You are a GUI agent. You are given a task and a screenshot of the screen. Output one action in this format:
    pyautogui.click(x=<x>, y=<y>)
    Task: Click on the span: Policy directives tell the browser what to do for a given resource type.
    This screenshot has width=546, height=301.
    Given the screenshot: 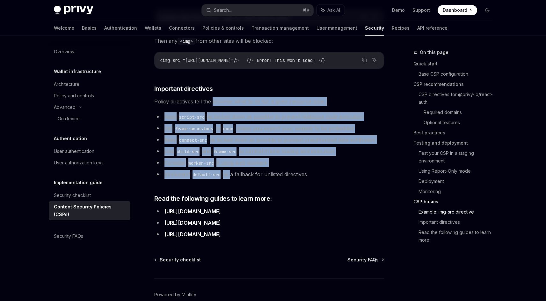 What is the action you would take?
    pyautogui.click(x=269, y=101)
    